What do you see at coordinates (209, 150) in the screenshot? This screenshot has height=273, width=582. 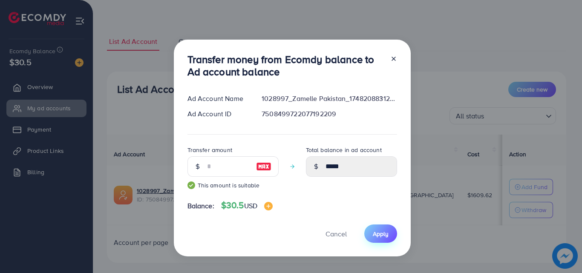 I see `label: Transfer amount` at bounding box center [209, 150].